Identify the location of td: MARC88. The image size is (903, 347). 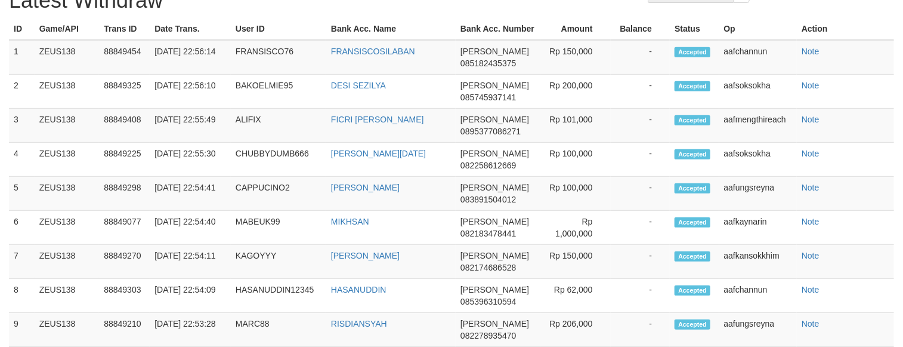
(279, 329).